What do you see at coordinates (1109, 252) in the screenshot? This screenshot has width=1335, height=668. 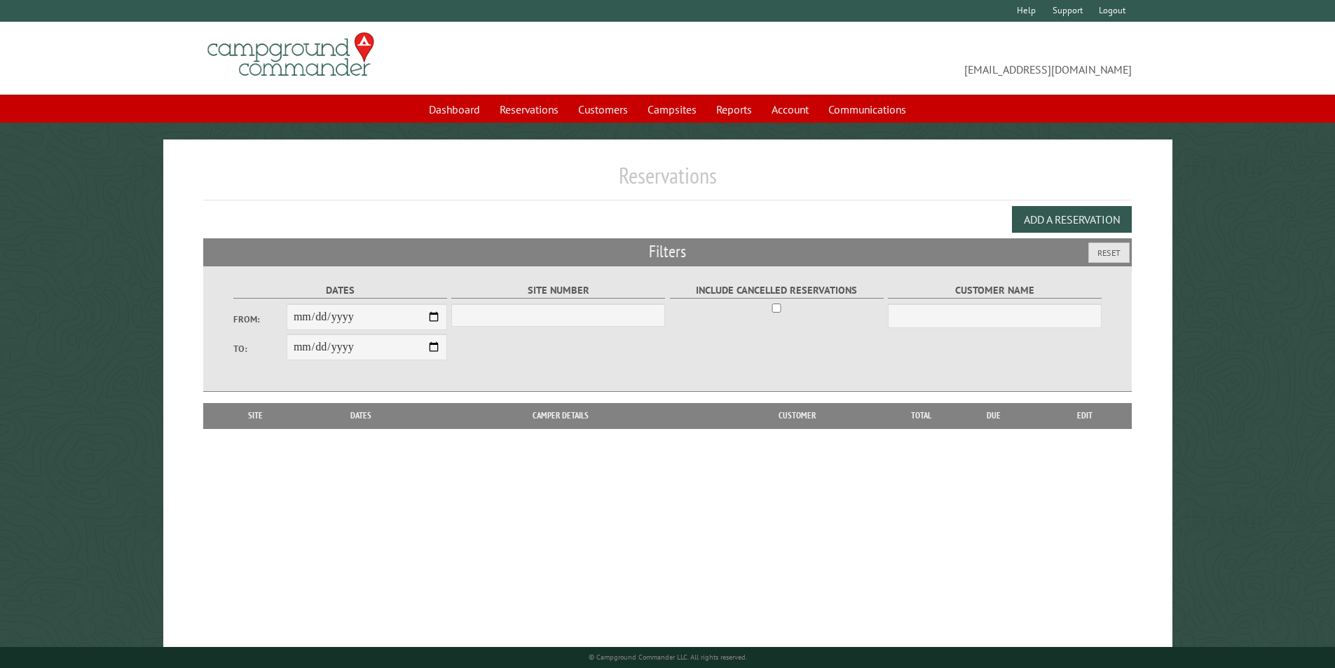 I see `button: Reset` at bounding box center [1109, 252].